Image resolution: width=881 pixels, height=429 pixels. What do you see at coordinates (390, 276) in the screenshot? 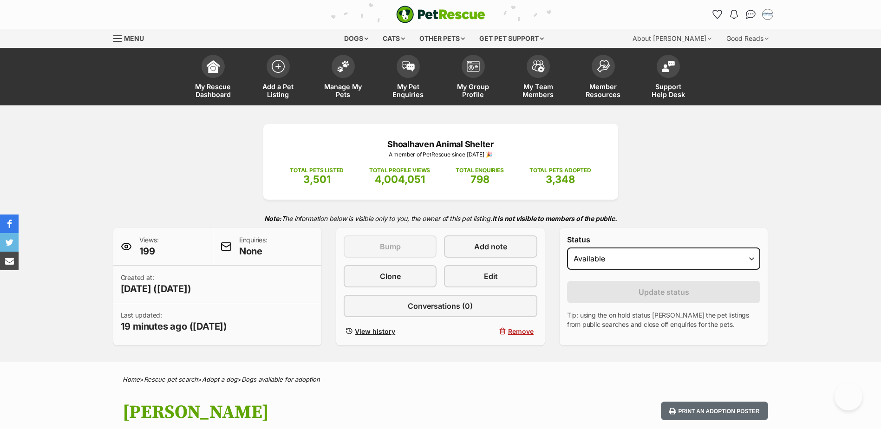
I see `a: Clone` at bounding box center [390, 276].